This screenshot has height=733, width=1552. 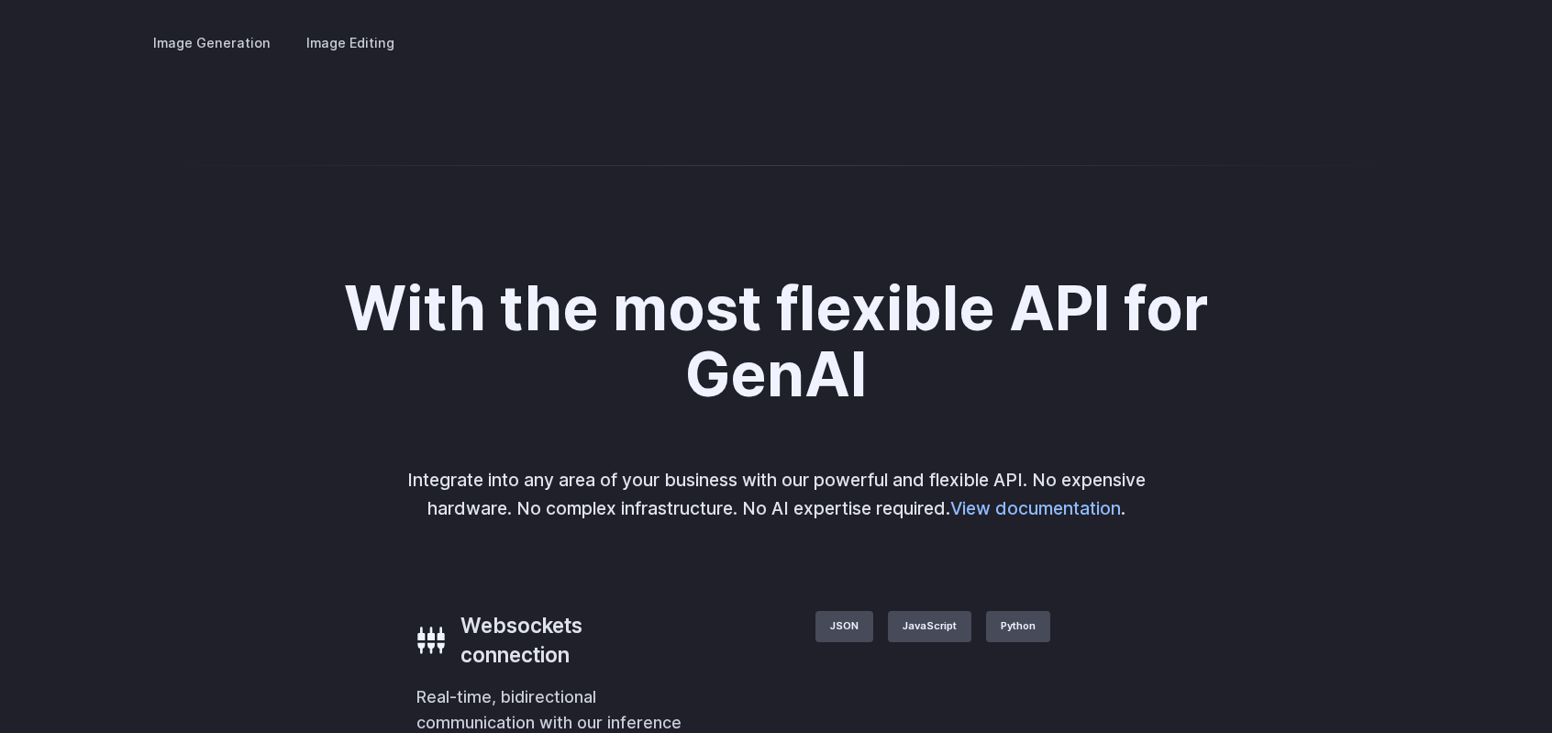 What do you see at coordinates (844, 627) in the screenshot?
I see `label: JSON` at bounding box center [844, 627].